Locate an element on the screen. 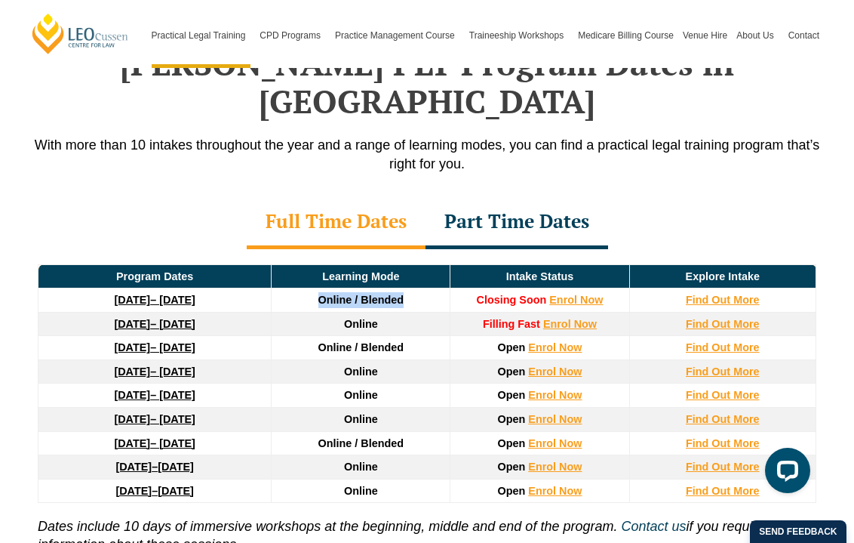  td: Intake Status is located at coordinates (540, 276).